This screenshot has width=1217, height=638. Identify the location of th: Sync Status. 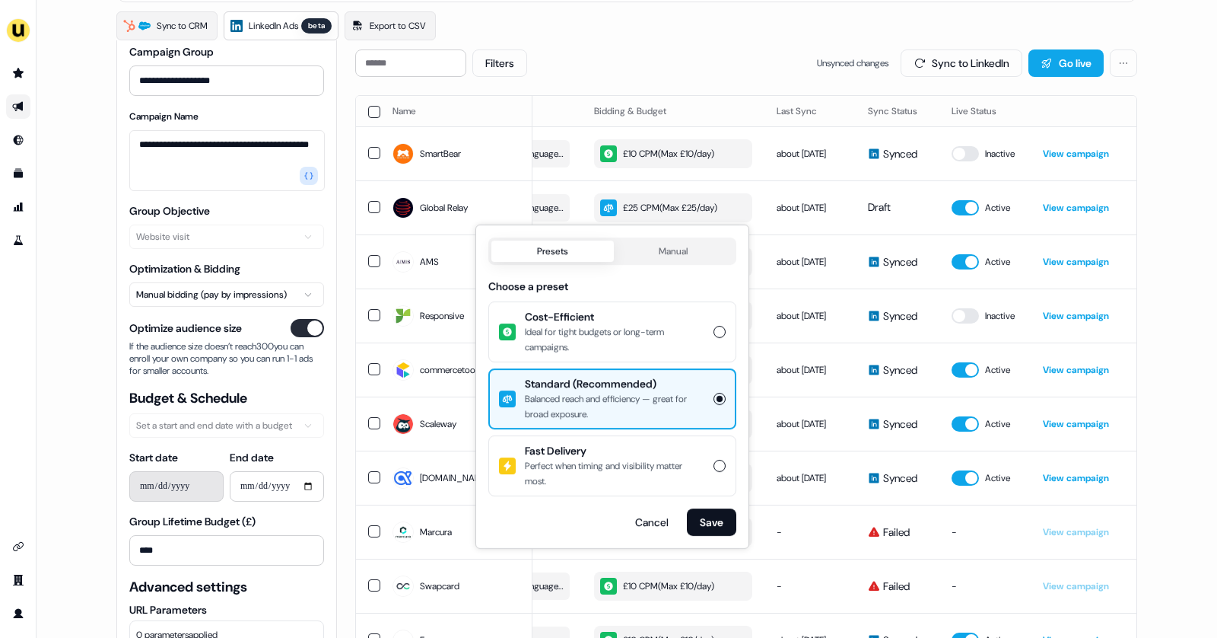
(898, 111).